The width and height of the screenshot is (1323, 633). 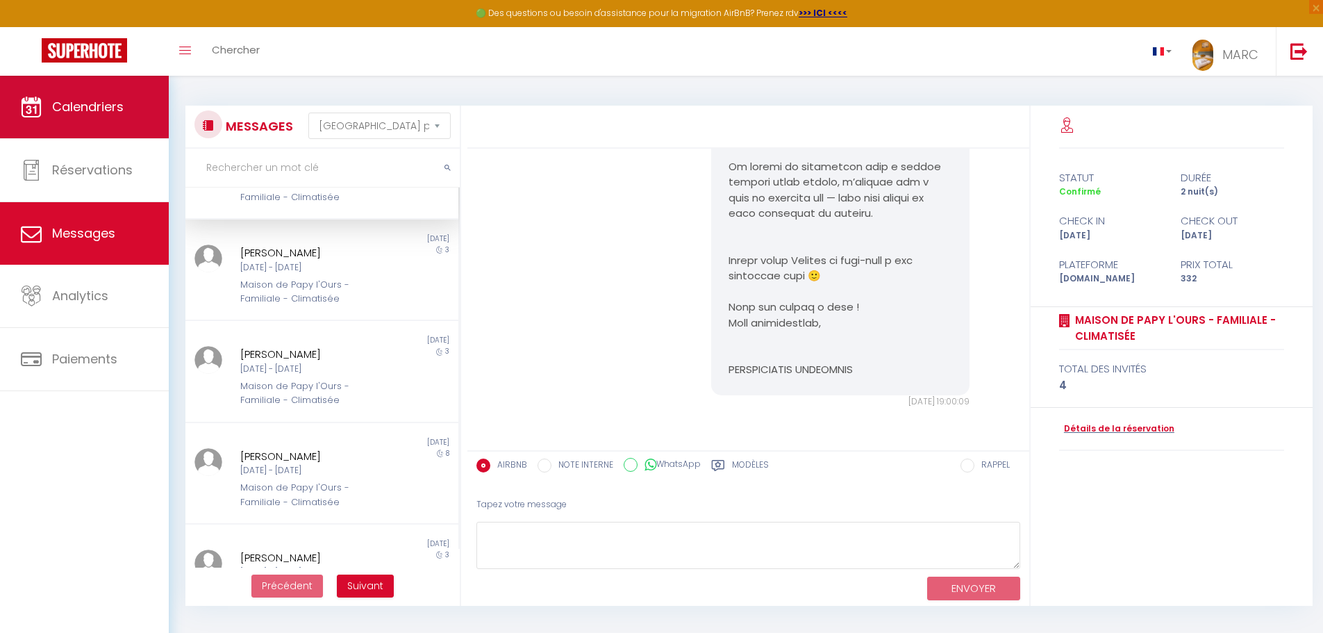 What do you see at coordinates (92, 169) in the screenshot?
I see `span: Réservations` at bounding box center [92, 169].